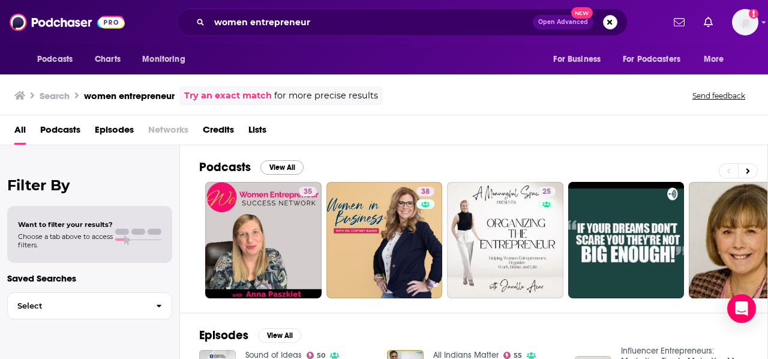 The height and width of the screenshot is (359, 768). Describe the element at coordinates (745, 22) in the screenshot. I see `button: Show profile menu` at that location.